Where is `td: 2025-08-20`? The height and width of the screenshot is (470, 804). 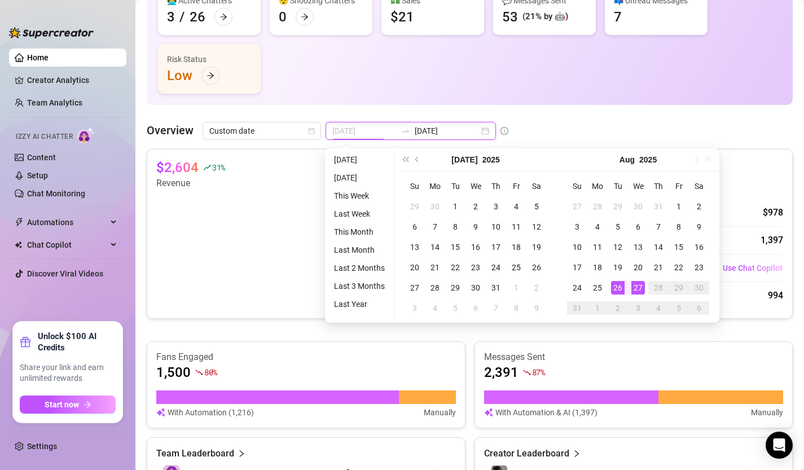
td: 2025-08-20 is located at coordinates (638, 267).